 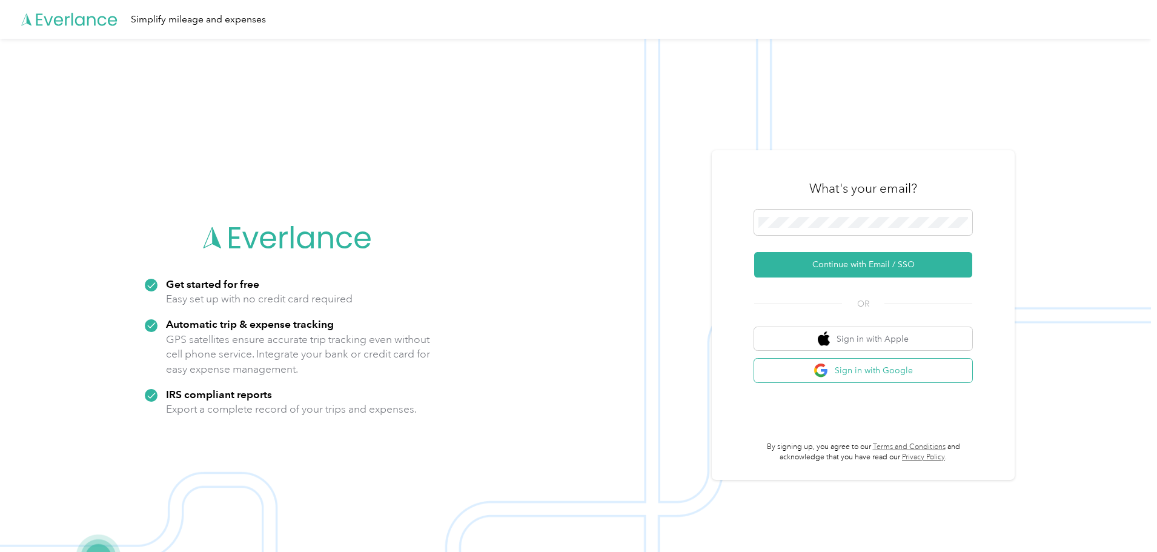 What do you see at coordinates (198, 19) in the screenshot?
I see `div: Simplify mileage and expenses` at bounding box center [198, 19].